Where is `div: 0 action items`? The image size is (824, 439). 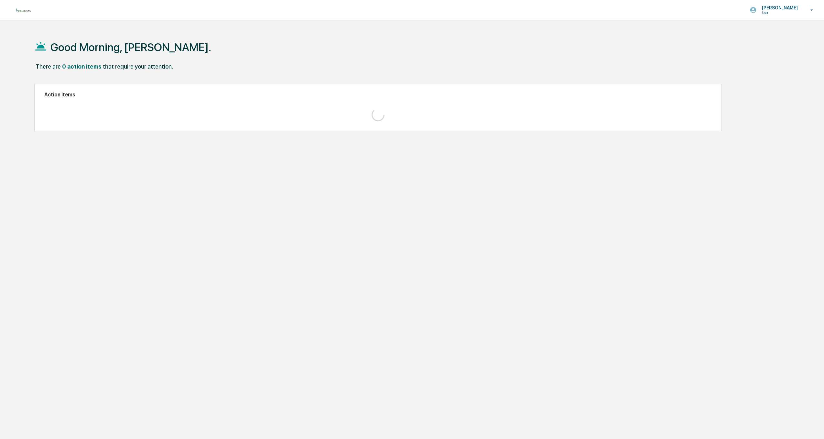
div: 0 action items is located at coordinates (82, 66).